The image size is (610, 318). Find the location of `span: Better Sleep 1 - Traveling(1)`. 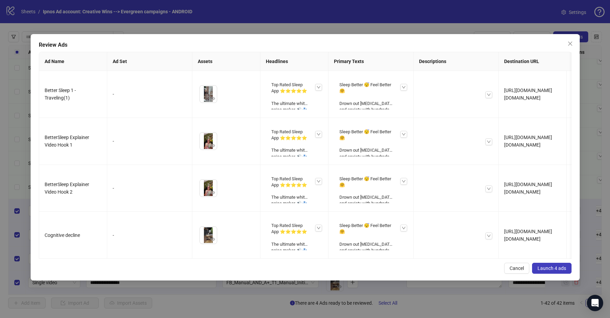

span: Better Sleep 1 - Traveling(1) is located at coordinates (60, 94).